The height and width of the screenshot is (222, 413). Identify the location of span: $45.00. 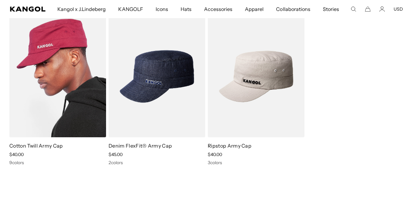
(115, 154).